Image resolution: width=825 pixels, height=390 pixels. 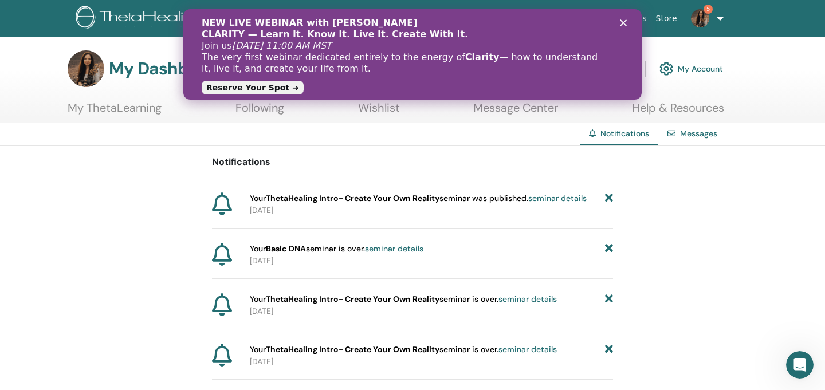 What do you see at coordinates (626, 18) in the screenshot?
I see `a: Resources` at bounding box center [626, 18].